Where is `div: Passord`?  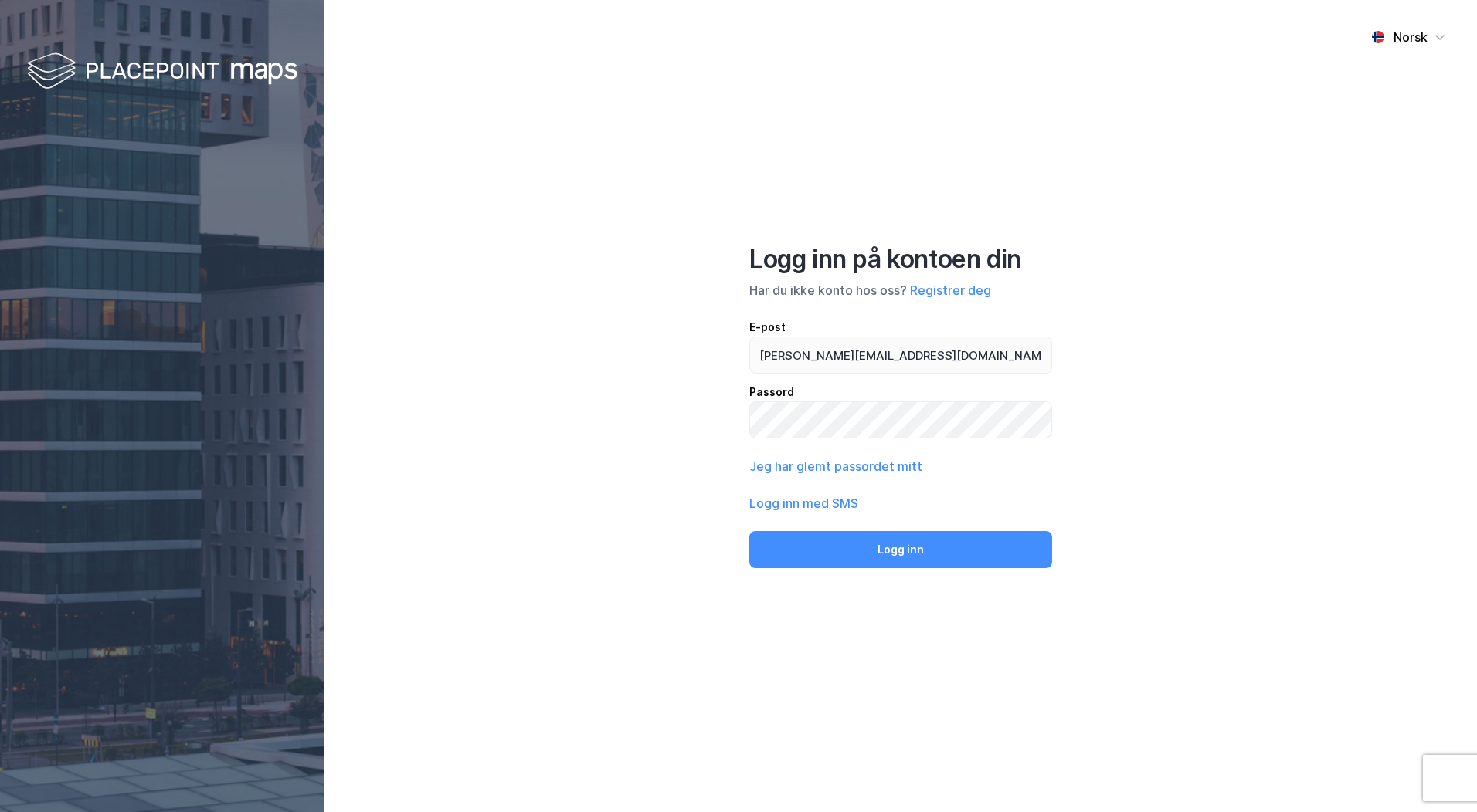 div: Passord is located at coordinates (900, 392).